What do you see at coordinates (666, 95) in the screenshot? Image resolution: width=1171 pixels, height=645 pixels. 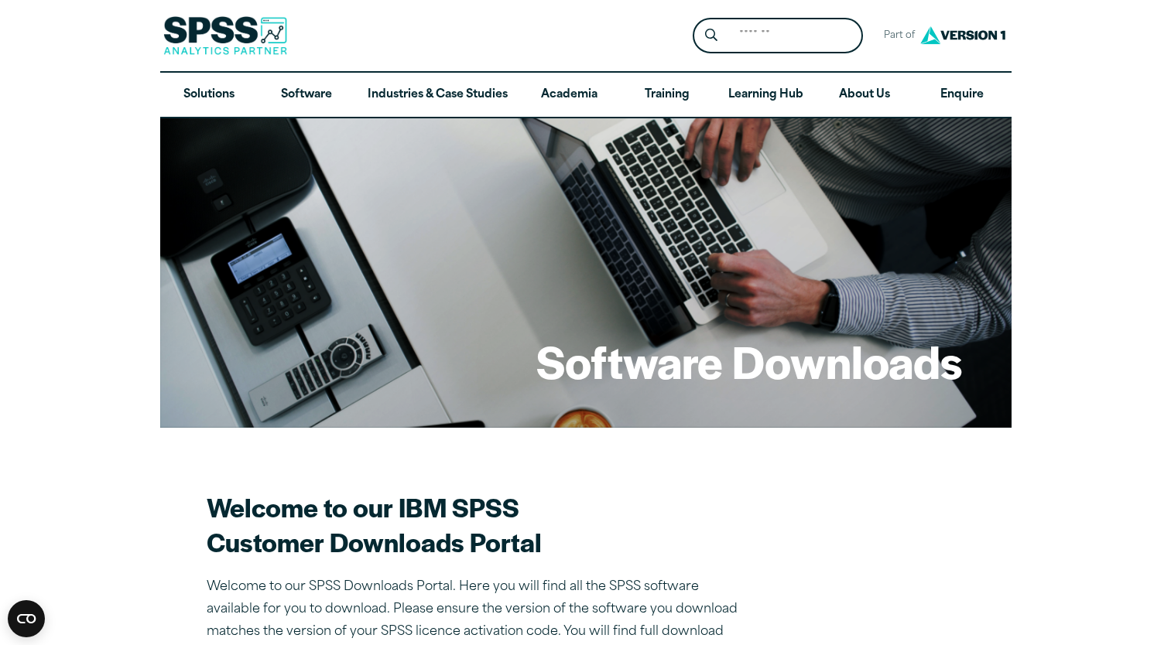 I see `a: Training` at bounding box center [666, 95].